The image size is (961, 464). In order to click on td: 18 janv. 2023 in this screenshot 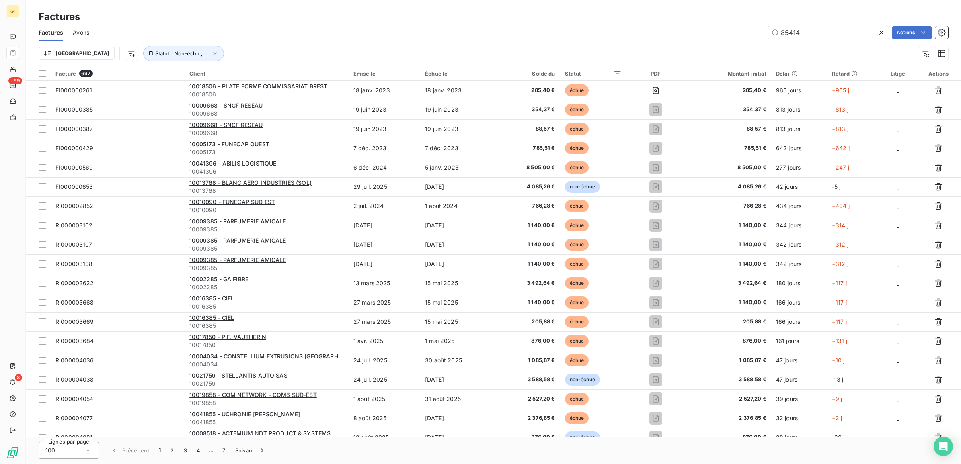, I will do `click(384, 90)`.